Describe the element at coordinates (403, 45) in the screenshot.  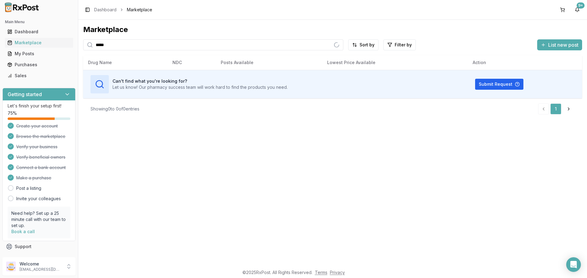
I see `span: Filter by` at that location.